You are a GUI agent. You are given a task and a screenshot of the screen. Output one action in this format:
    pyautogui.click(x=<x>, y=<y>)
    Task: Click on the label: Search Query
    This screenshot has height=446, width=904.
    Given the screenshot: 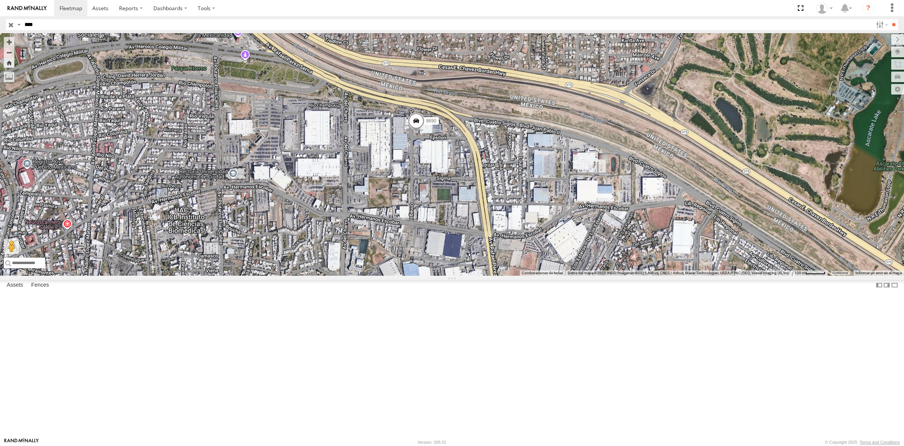 What is the action you would take?
    pyautogui.click(x=19, y=24)
    